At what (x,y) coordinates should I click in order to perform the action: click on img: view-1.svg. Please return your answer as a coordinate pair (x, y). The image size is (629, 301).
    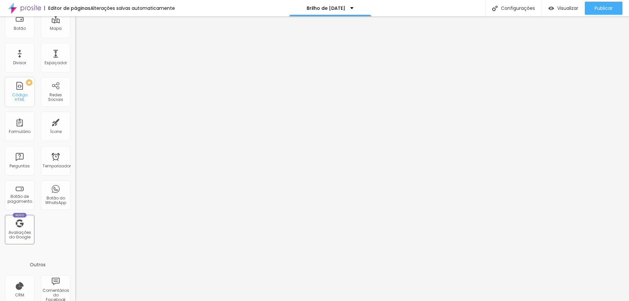
    Looking at the image, I should click on (551, 8).